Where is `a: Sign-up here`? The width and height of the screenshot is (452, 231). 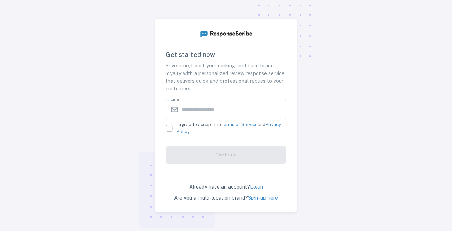
a: Sign-up here is located at coordinates (263, 198).